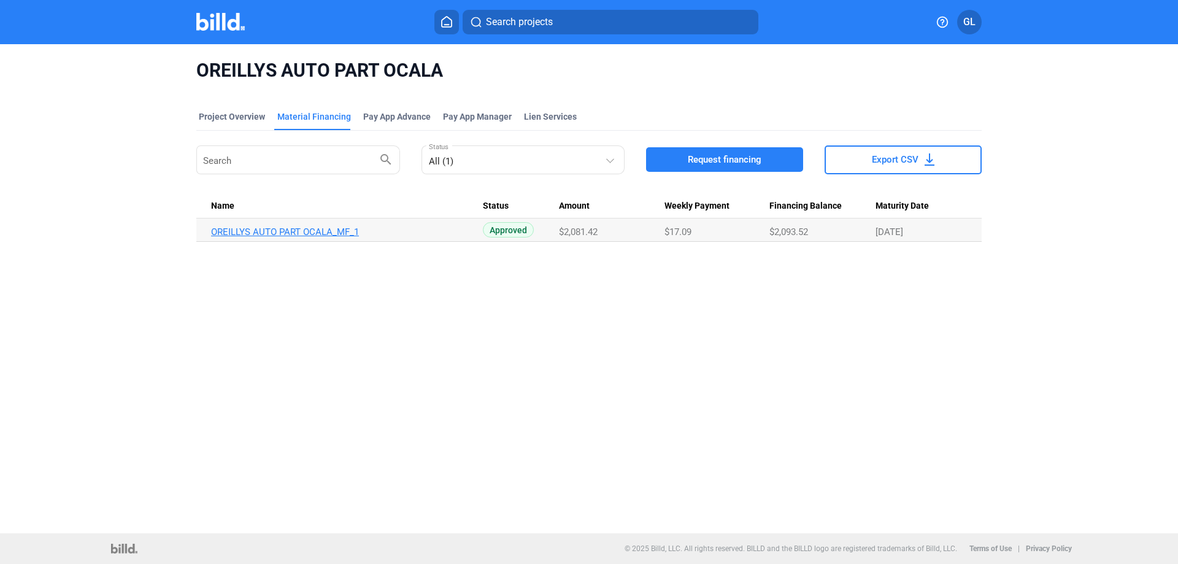 The height and width of the screenshot is (564, 1178). What do you see at coordinates (791, 548) in the screenshot?
I see `p: © 2025 Billd, LLC. All rights reserved. BILLD and the BILLD logo are registered trademarks of Bil...` at bounding box center [791, 548].